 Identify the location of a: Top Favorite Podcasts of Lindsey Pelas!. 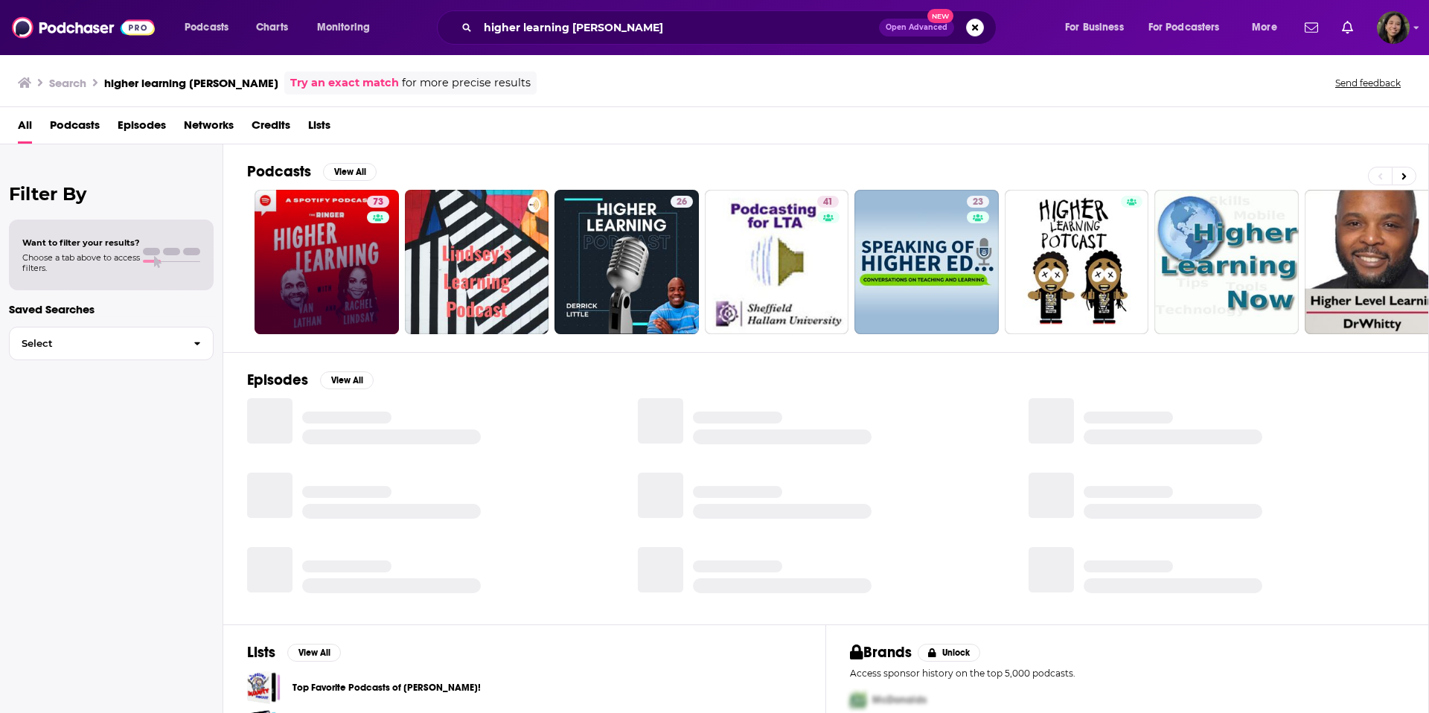
(264, 687).